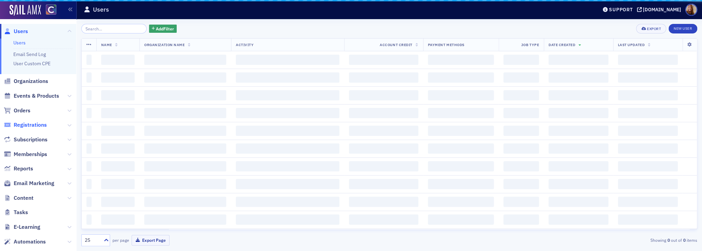 The width and height of the screenshot is (702, 251). I want to click on button: Export, so click(651, 29).